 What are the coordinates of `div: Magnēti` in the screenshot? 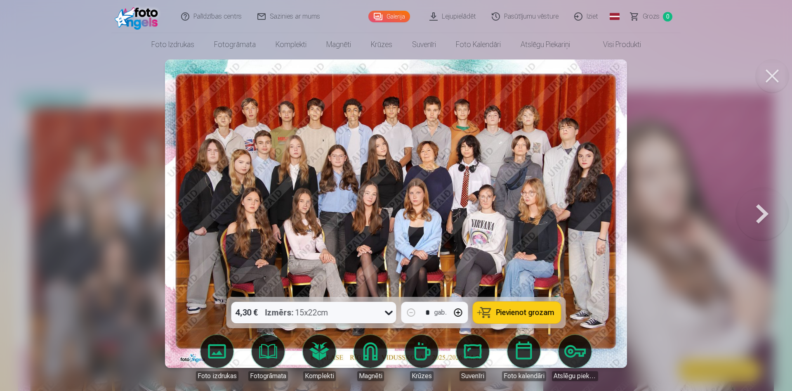 It's located at (371, 376).